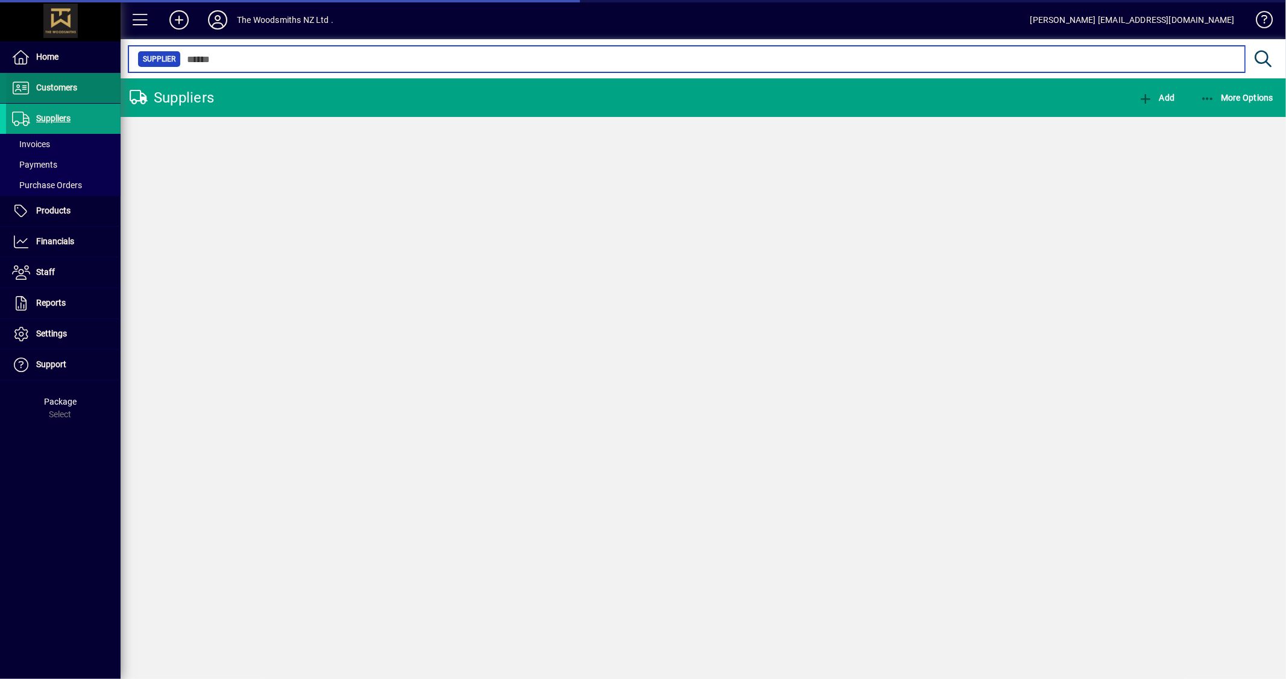 The height and width of the screenshot is (679, 1286). What do you see at coordinates (63, 365) in the screenshot?
I see `a: Support` at bounding box center [63, 365].